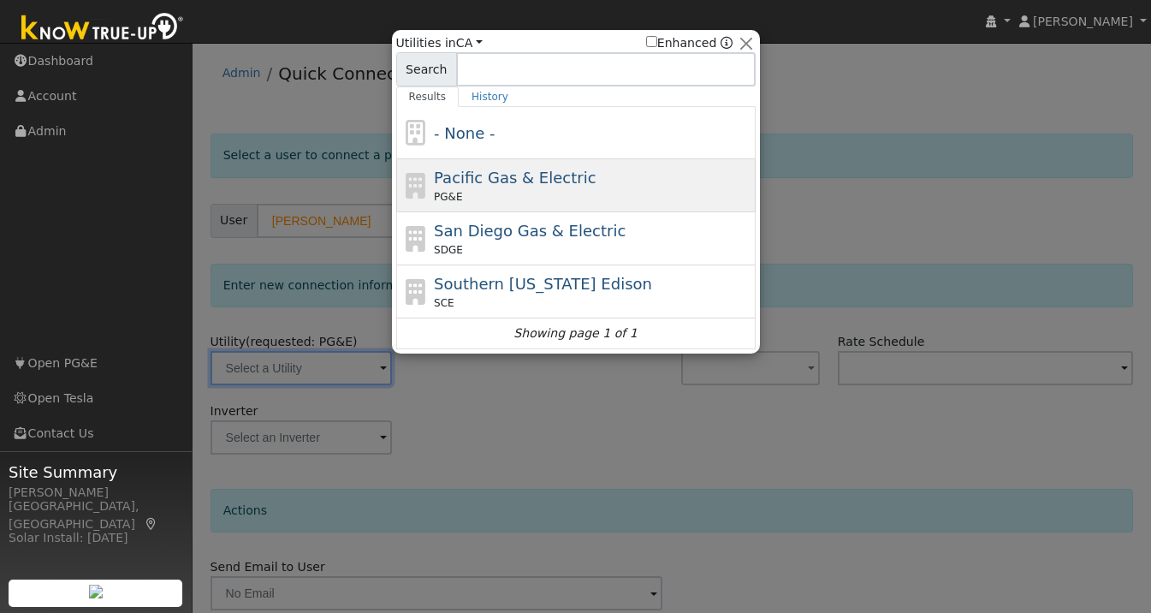 This screenshot has width=1151, height=613. I want to click on a: History, so click(490, 97).